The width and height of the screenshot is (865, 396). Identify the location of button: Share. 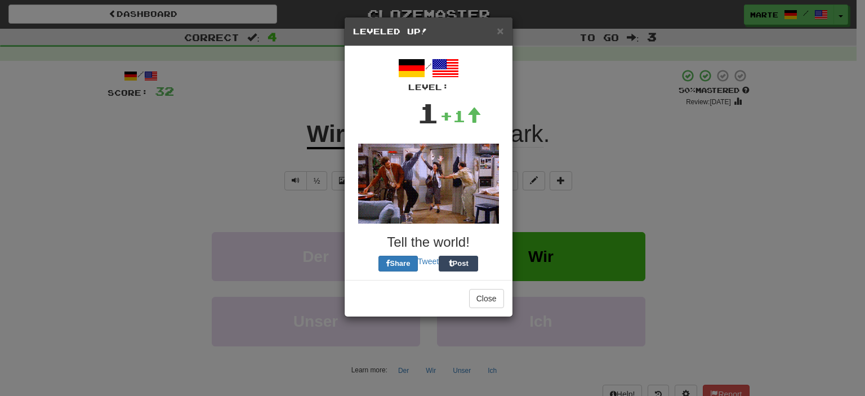
(398, 263).